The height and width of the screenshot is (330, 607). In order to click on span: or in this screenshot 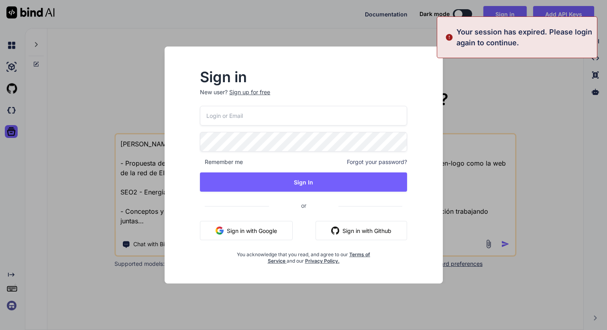, I will do `click(303, 205)`.